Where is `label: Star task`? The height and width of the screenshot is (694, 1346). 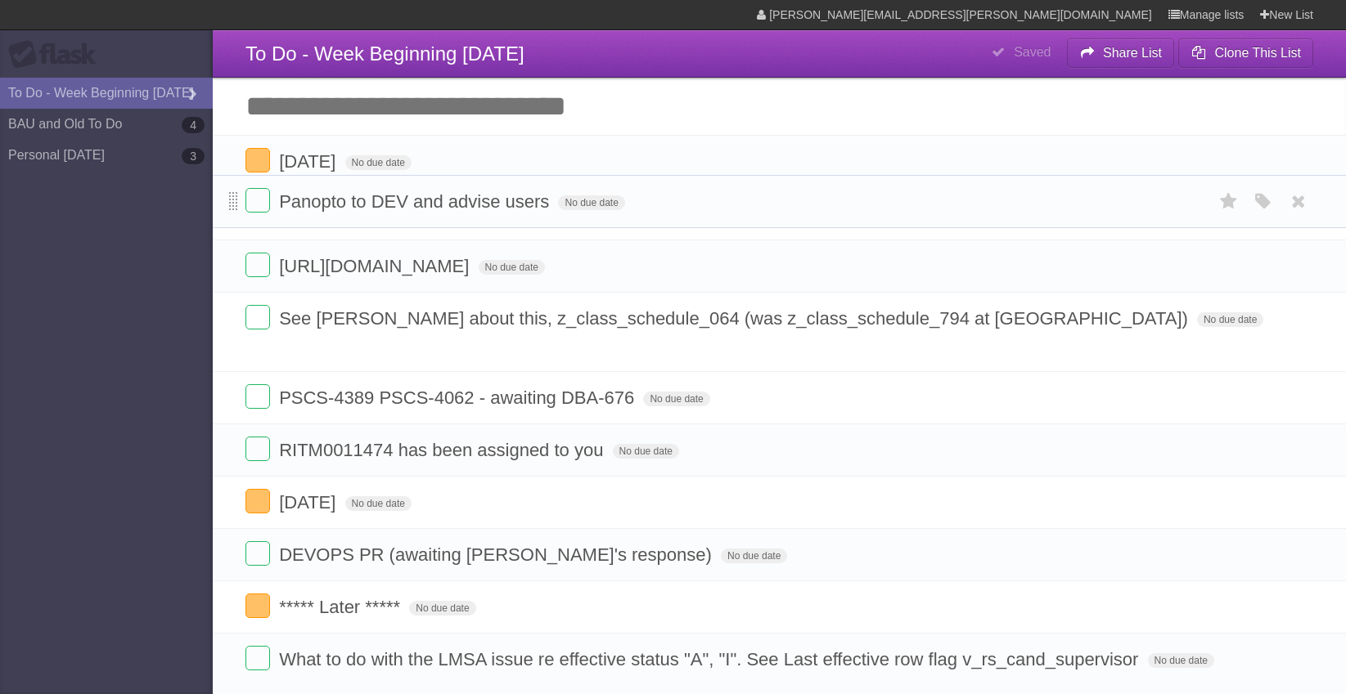
label: Star task is located at coordinates (1229, 201).